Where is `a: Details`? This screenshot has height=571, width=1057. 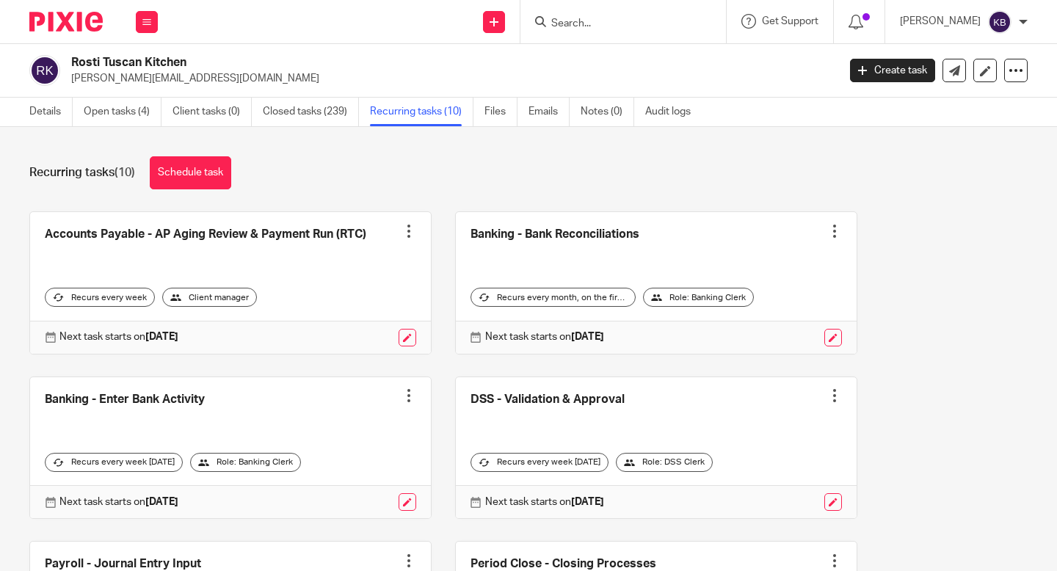 a: Details is located at coordinates (51, 112).